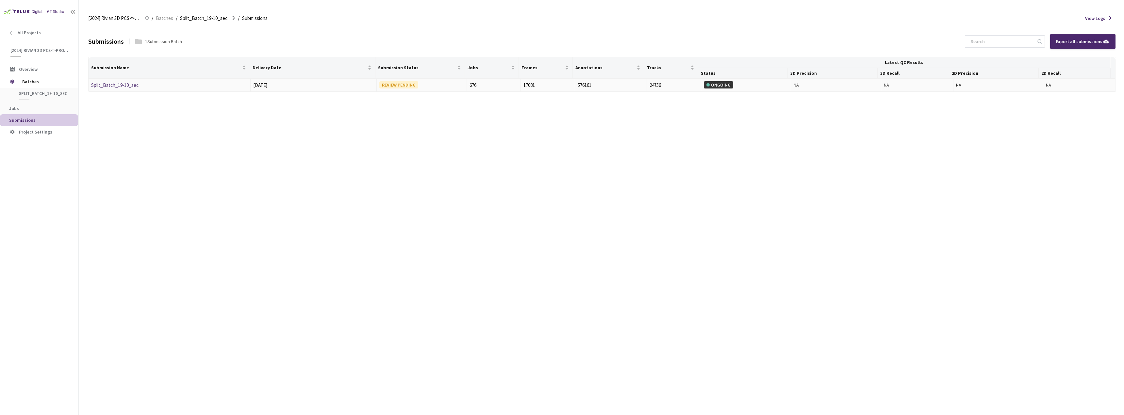  What do you see at coordinates (1095, 18) in the screenshot?
I see `span: View Logs` at bounding box center [1095, 18].